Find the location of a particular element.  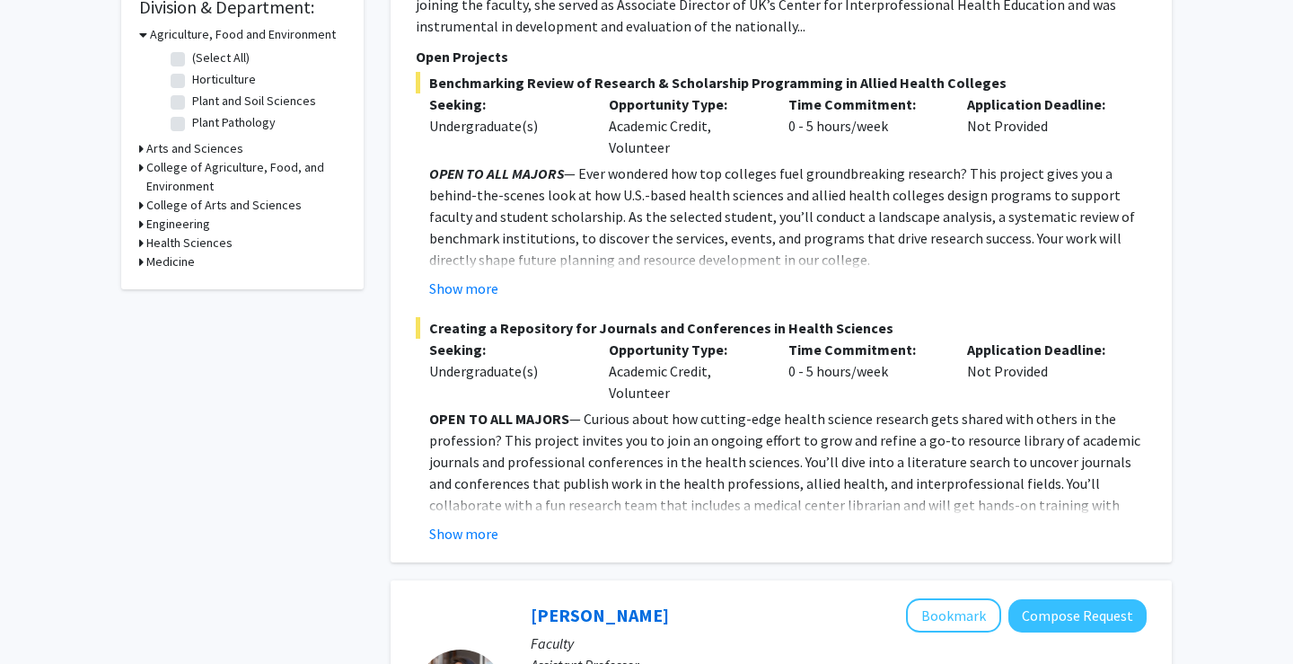

label: Plant Pathology is located at coordinates (234, 122).